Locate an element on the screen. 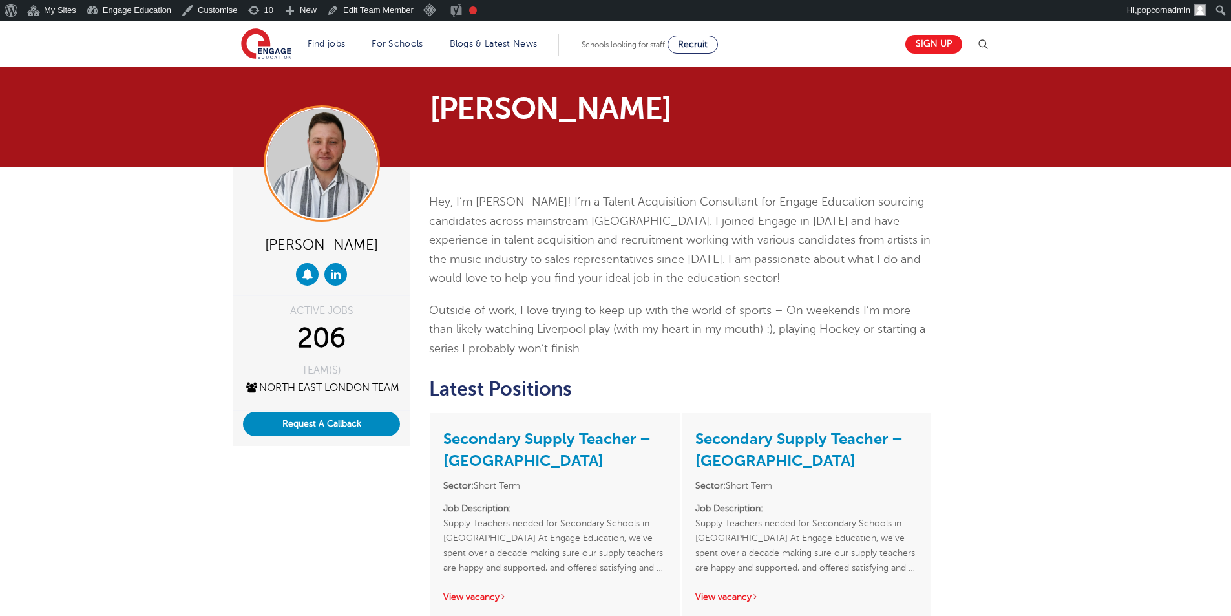 Image resolution: width=1231 pixels, height=616 pixels. span: popcornadmin is located at coordinates (1164, 10).